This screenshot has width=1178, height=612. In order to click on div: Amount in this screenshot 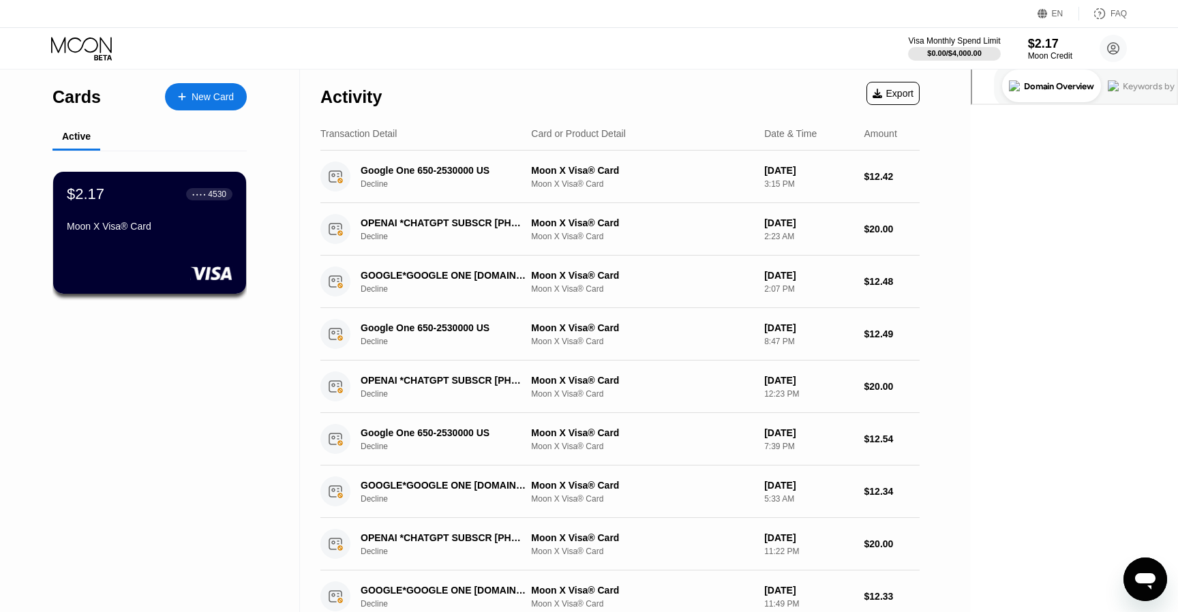, I will do `click(881, 134)`.